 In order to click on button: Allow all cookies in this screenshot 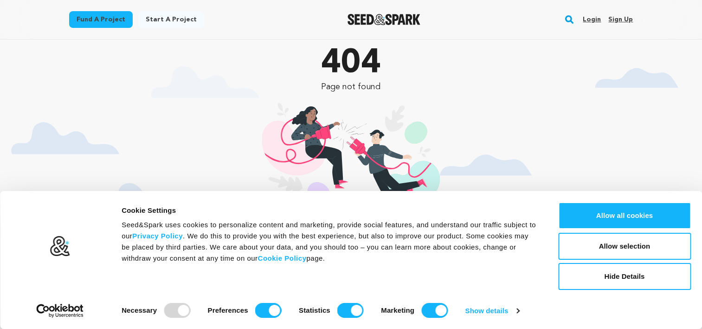, I will do `click(625, 215)`.